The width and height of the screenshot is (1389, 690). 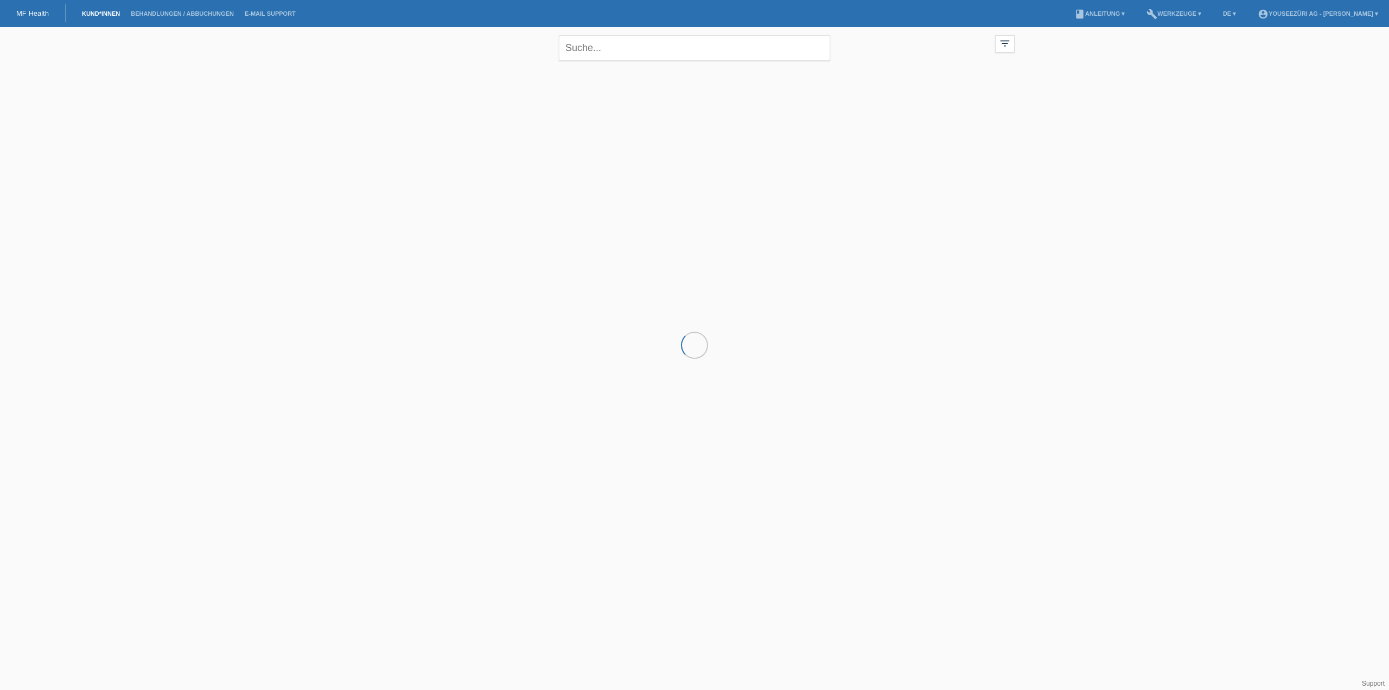 What do you see at coordinates (101, 14) in the screenshot?
I see `a: Kund*innen` at bounding box center [101, 14].